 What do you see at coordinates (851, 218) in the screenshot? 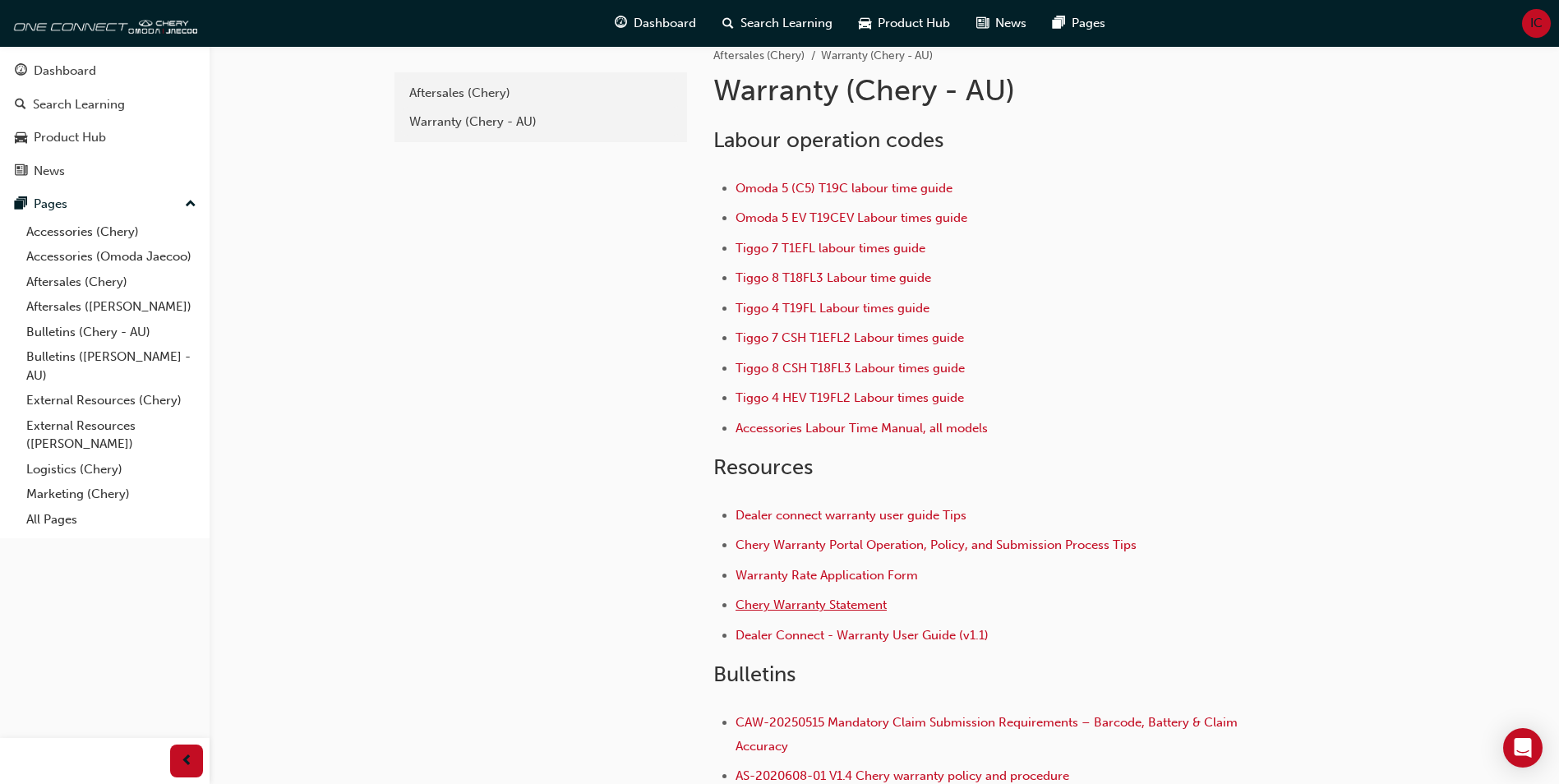
I see `span: Omoda 5 EV T19CEV Labour times guide` at bounding box center [851, 218].